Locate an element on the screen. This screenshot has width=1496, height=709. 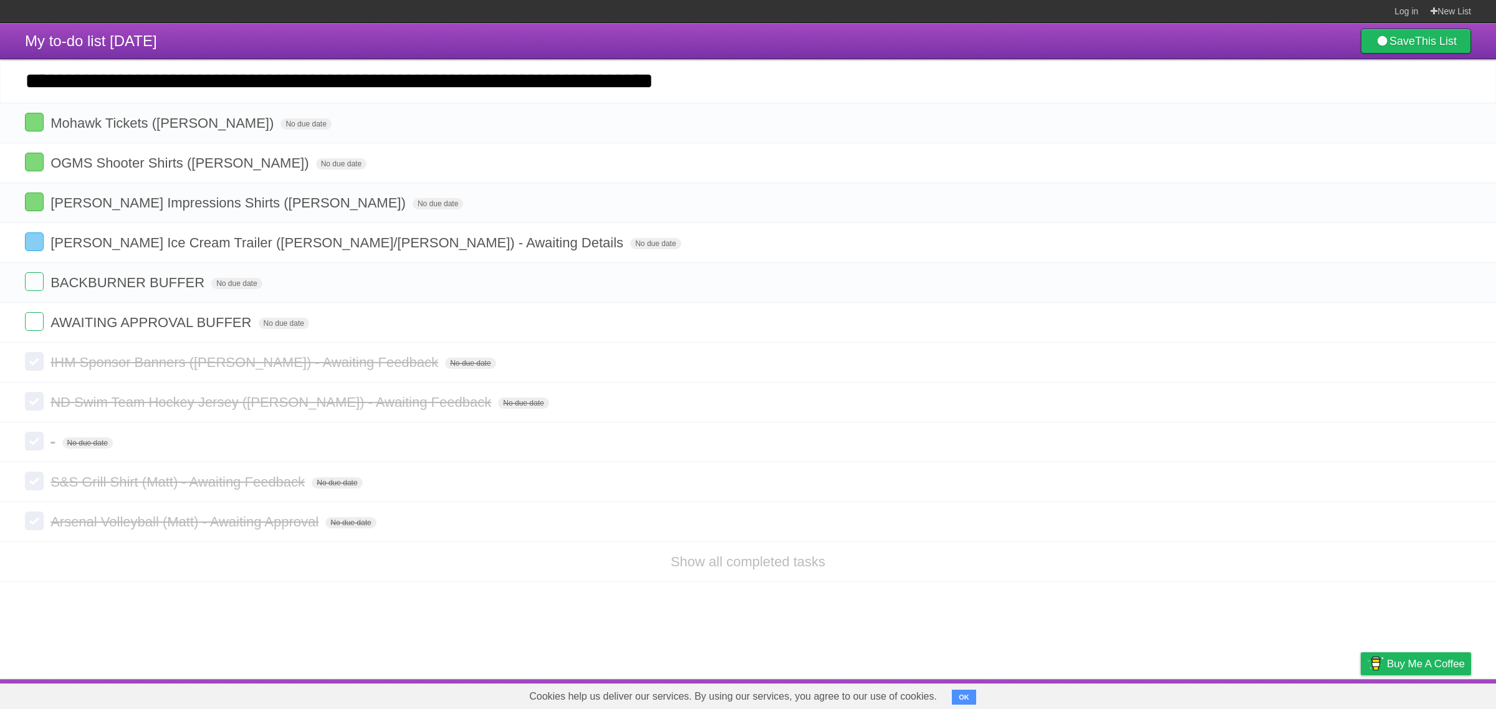
b: This List is located at coordinates (1435, 41).